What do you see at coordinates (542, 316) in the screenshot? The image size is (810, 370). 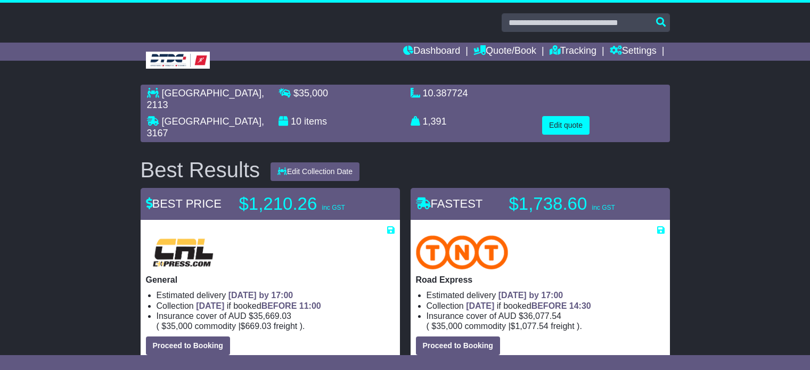 I see `span: 36,077.54` at bounding box center [542, 316].